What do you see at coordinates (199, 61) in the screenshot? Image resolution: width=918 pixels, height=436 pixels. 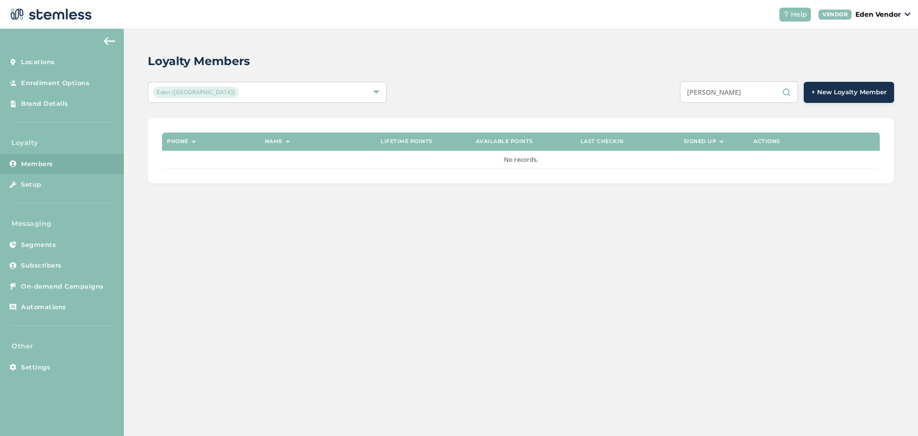 I see `h2: Loyalty Members` at bounding box center [199, 61].